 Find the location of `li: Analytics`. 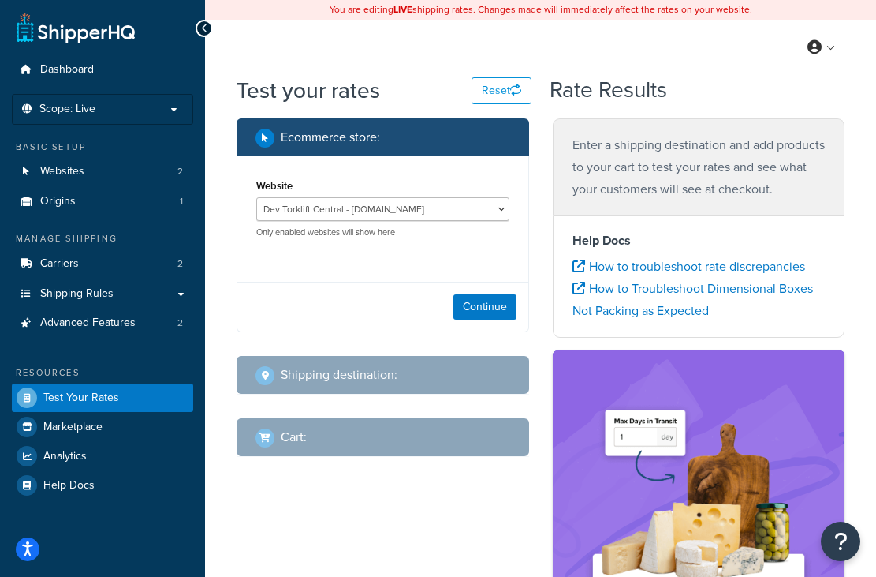

li: Analytics is located at coordinates (103, 456).